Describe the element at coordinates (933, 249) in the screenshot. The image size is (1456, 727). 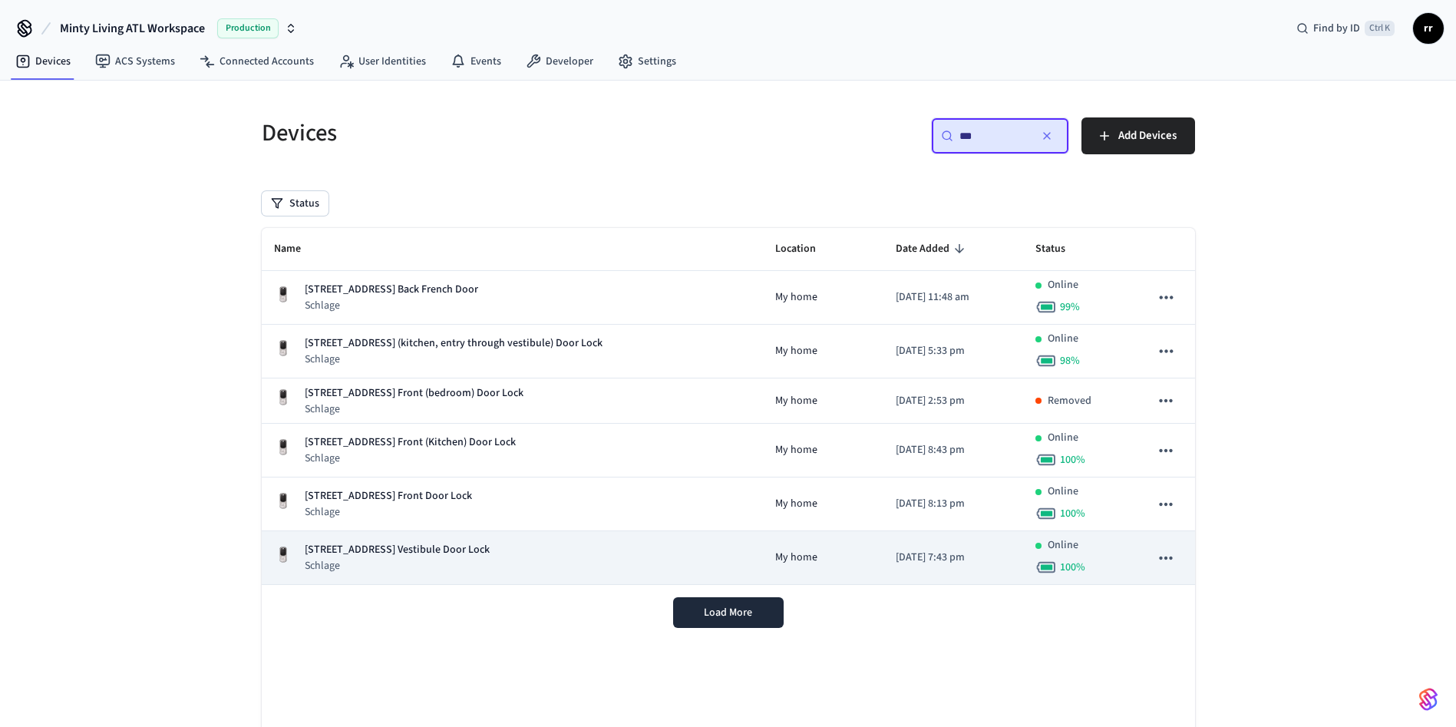
I see `span: Date Added` at that location.